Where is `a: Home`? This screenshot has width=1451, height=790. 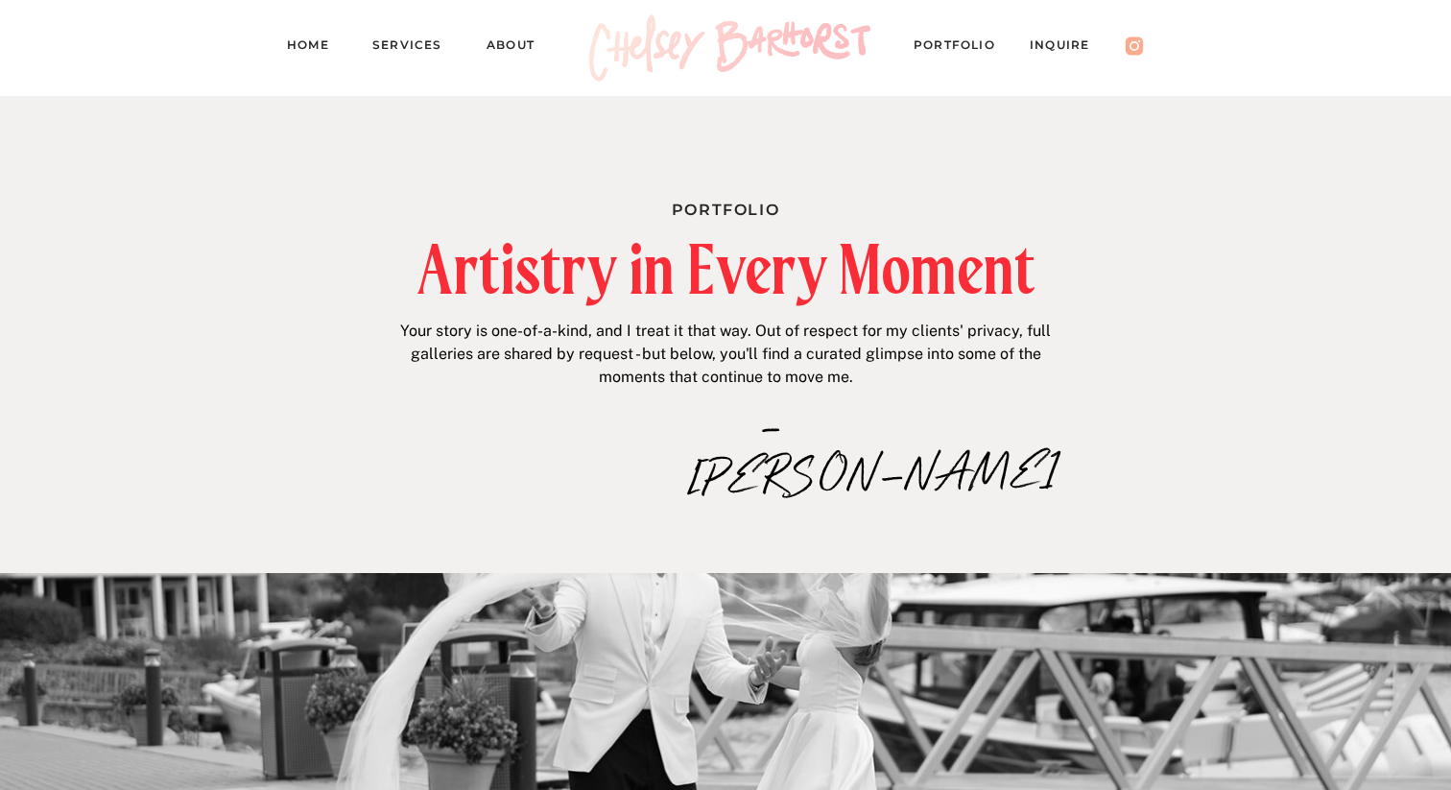
a: Home is located at coordinates (316, 48).